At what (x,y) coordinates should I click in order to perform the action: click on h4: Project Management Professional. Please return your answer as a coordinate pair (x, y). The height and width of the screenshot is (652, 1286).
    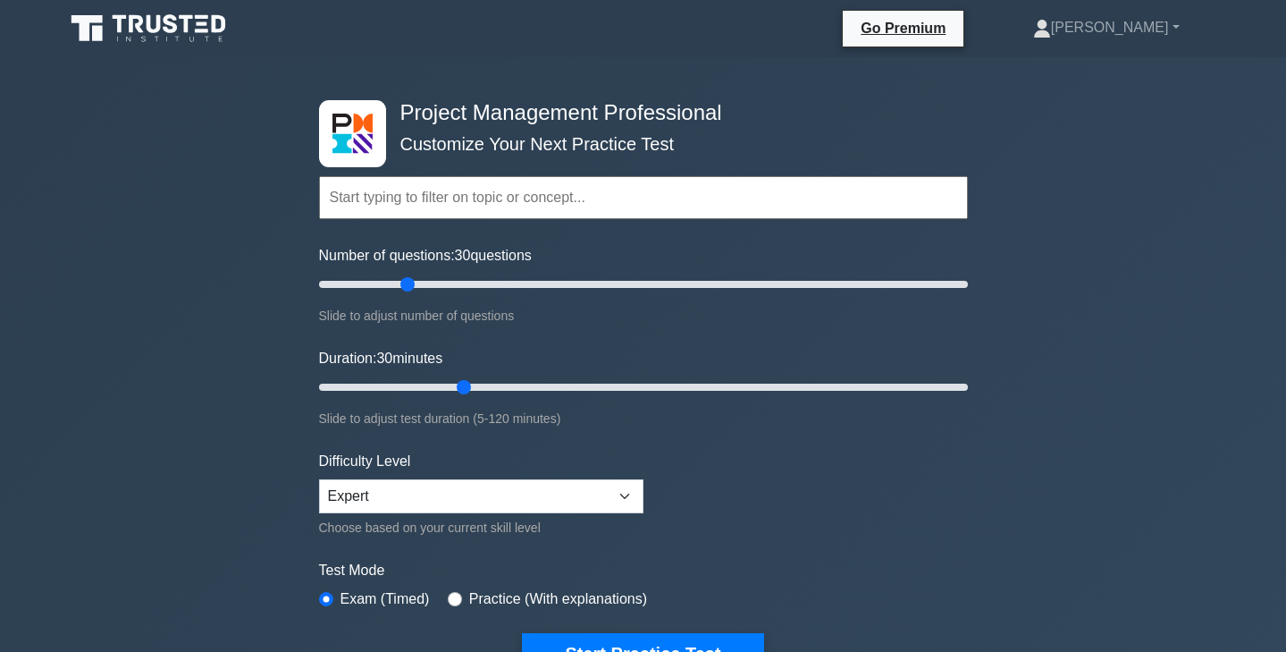
    Looking at the image, I should click on (636, 113).